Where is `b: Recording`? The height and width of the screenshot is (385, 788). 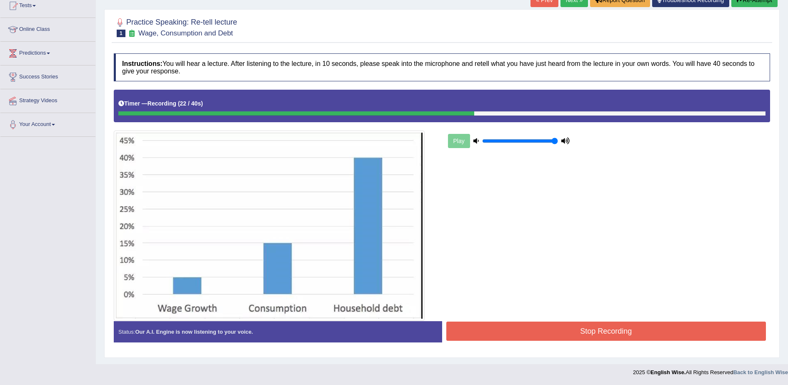 b: Recording is located at coordinates (162, 103).